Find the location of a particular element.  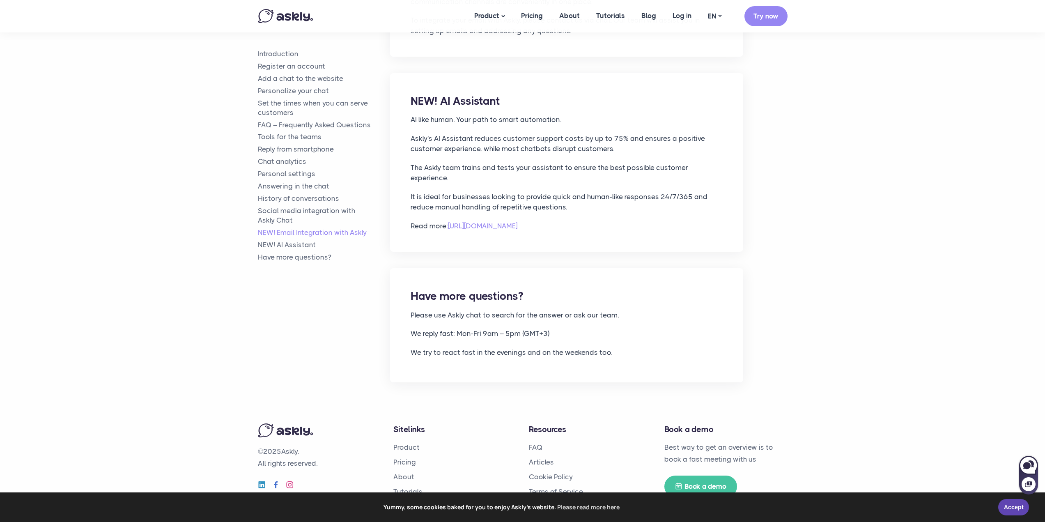

a: Chat analytics is located at coordinates (324, 161).